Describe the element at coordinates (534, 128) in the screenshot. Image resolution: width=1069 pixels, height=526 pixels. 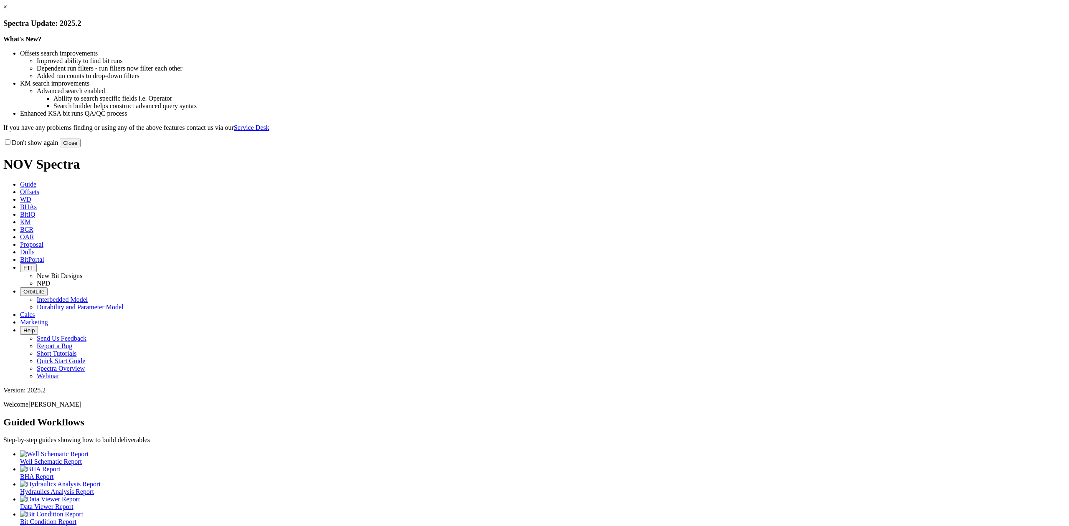
I see `p: If you have any problems finding or using any of the above features contact us via our` at that location.